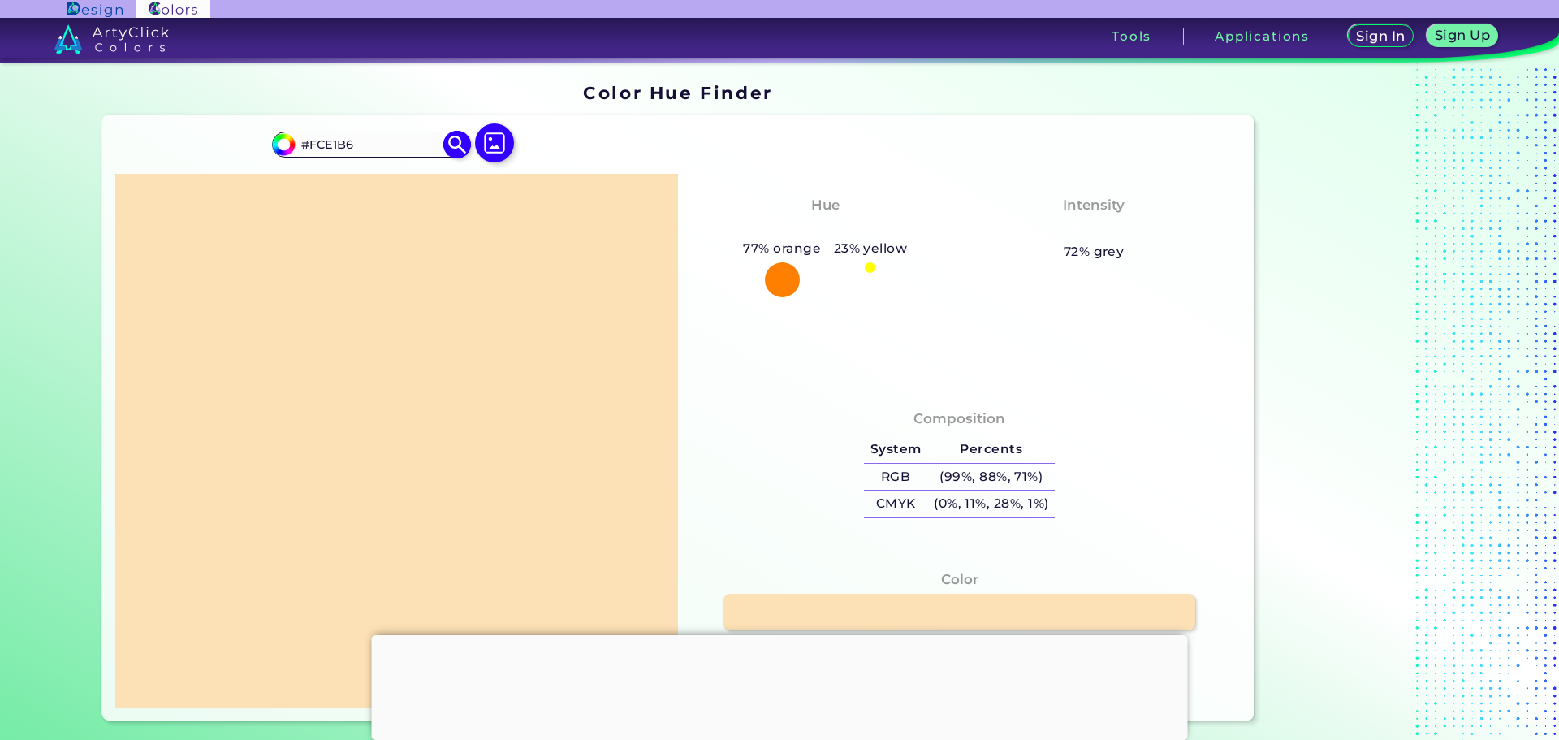 The width and height of the screenshot is (1559, 740). What do you see at coordinates (871, 249) in the screenshot?
I see `h5: 23% yellow` at bounding box center [871, 249].